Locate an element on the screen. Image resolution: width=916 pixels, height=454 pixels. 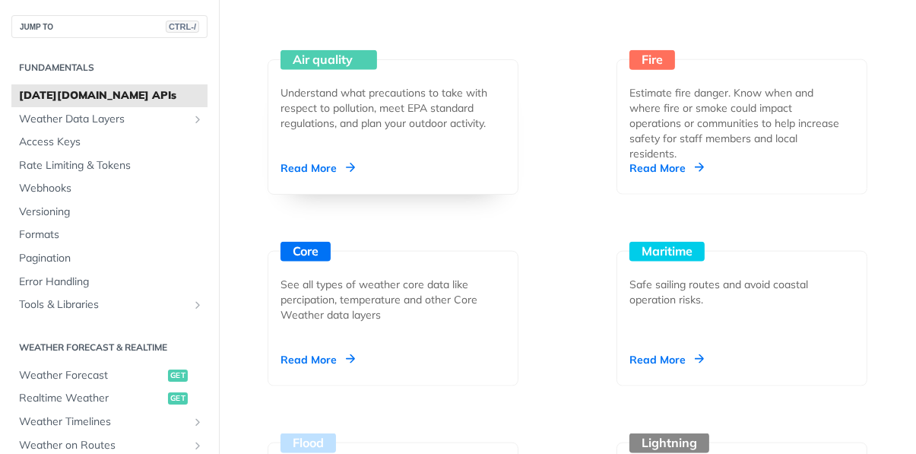
a: Weather TimelinesShow subpages for Weather Timelines is located at coordinates (109, 422).